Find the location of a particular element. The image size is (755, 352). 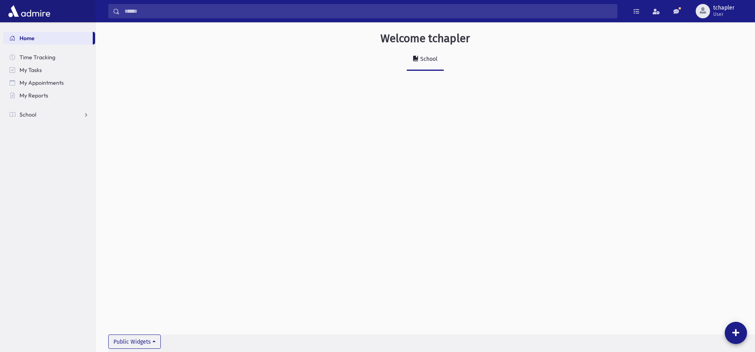

a: My Tasks is located at coordinates (49, 70).